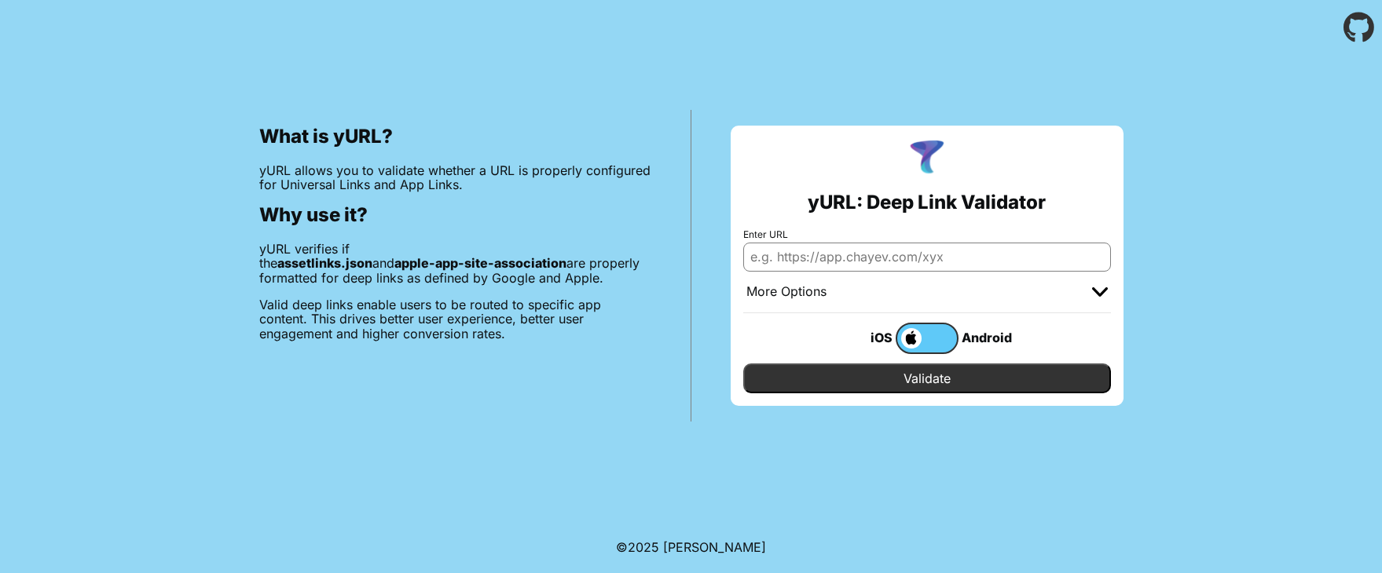 The image size is (1382, 573). Describe the element at coordinates (714, 547) in the screenshot. I see `a: Michael Ibragimchayev's Personal Site` at that location.